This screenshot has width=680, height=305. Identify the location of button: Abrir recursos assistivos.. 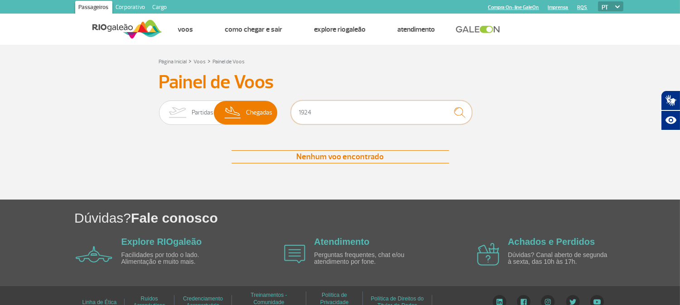
(670, 120).